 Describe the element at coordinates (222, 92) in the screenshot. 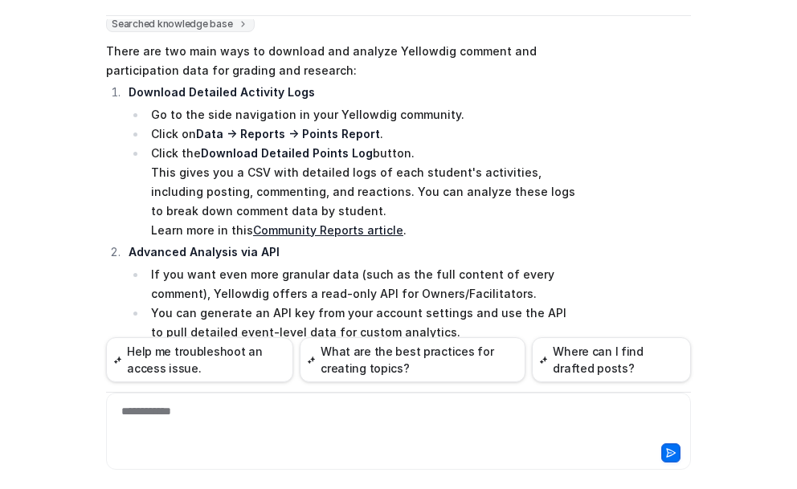

I see `strong: Download Detailed Activity Logs` at that location.